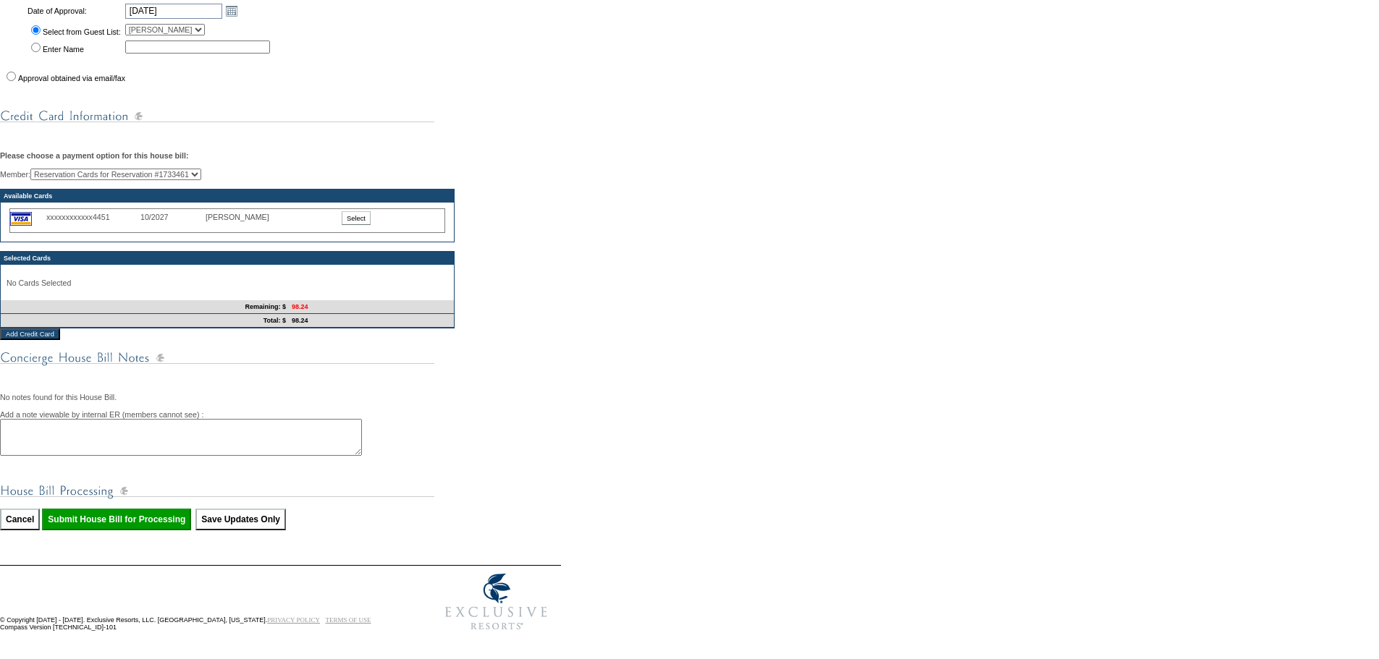  I want to click on label: Approval obtained via email/fax, so click(72, 78).